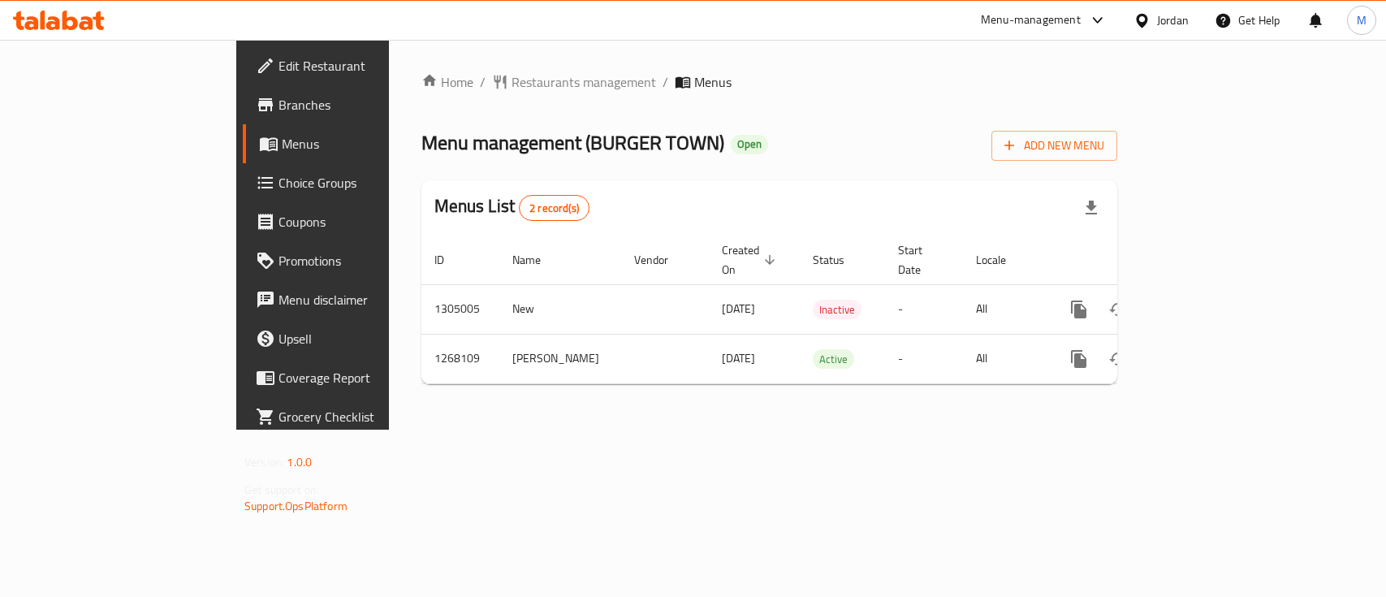  I want to click on a: Upsell, so click(355, 339).